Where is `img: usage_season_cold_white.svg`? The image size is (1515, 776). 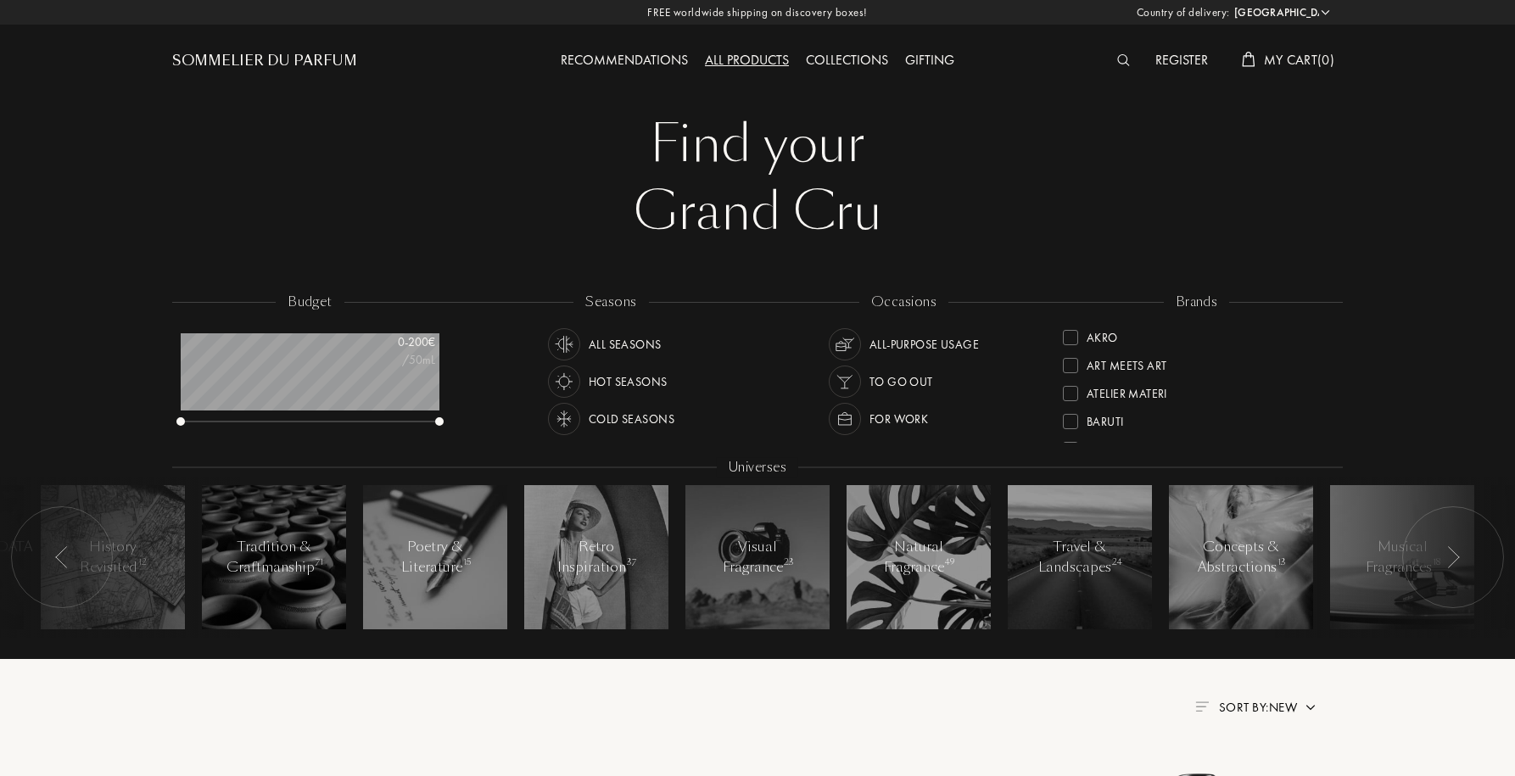
img: usage_season_cold_white.svg is located at coordinates (564, 419).